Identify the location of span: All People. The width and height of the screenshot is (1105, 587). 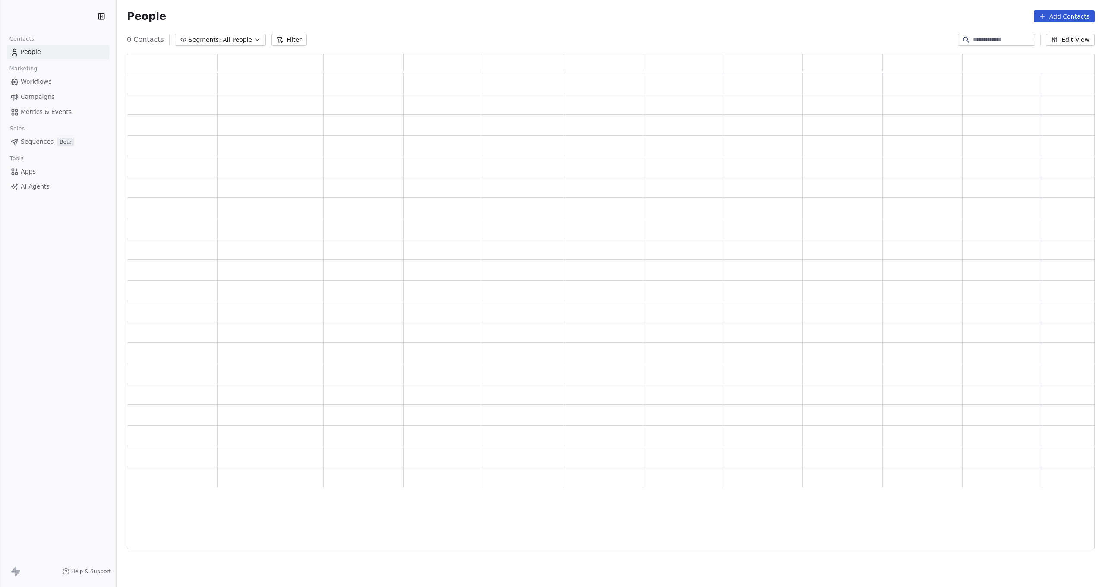
(237, 40).